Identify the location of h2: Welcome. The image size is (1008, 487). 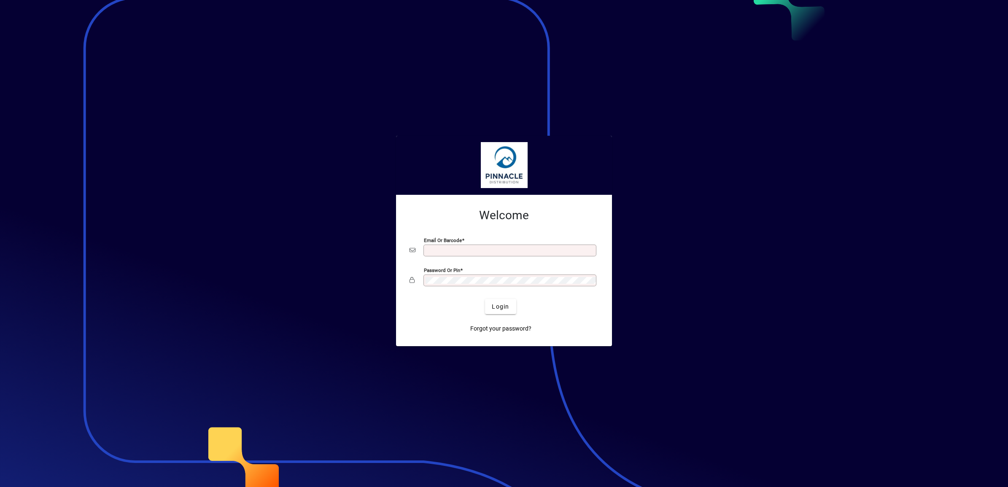
(504, 216).